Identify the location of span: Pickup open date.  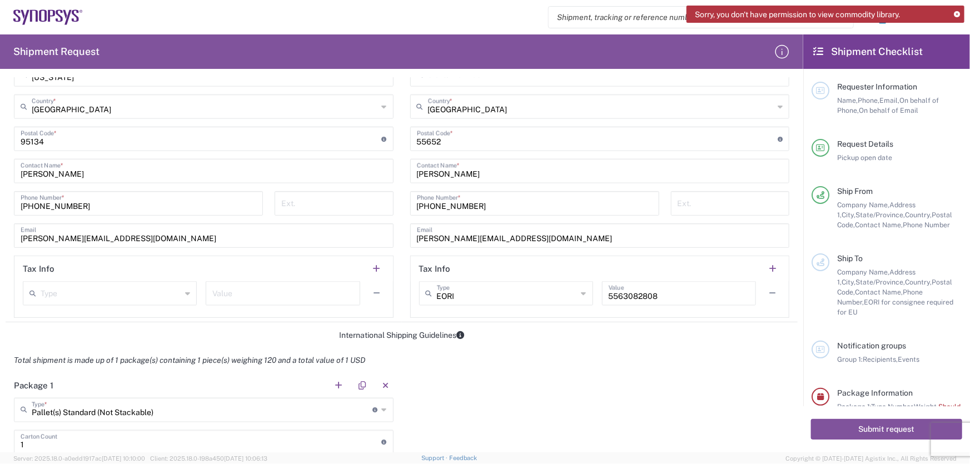
(865, 157).